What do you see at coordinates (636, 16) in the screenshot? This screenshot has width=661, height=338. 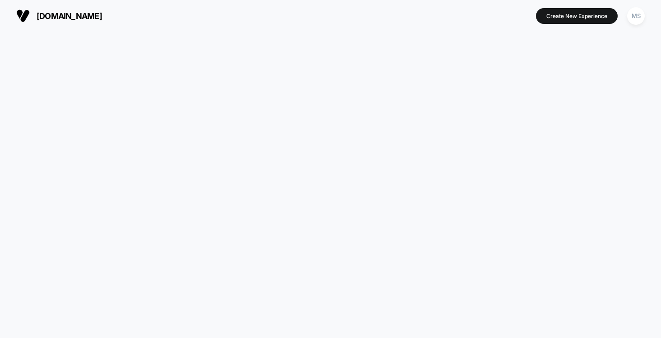 I see `div: MS` at bounding box center [636, 16].